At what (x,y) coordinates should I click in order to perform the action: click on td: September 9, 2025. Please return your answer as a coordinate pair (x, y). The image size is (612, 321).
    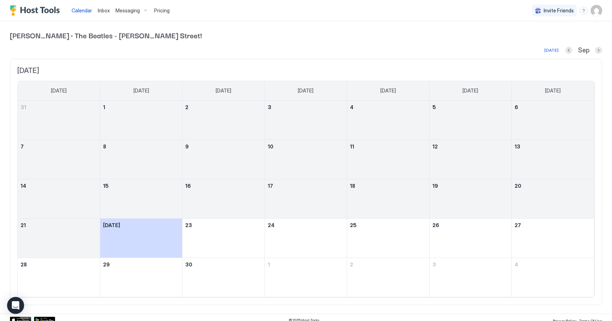
    Looking at the image, I should click on (223, 159).